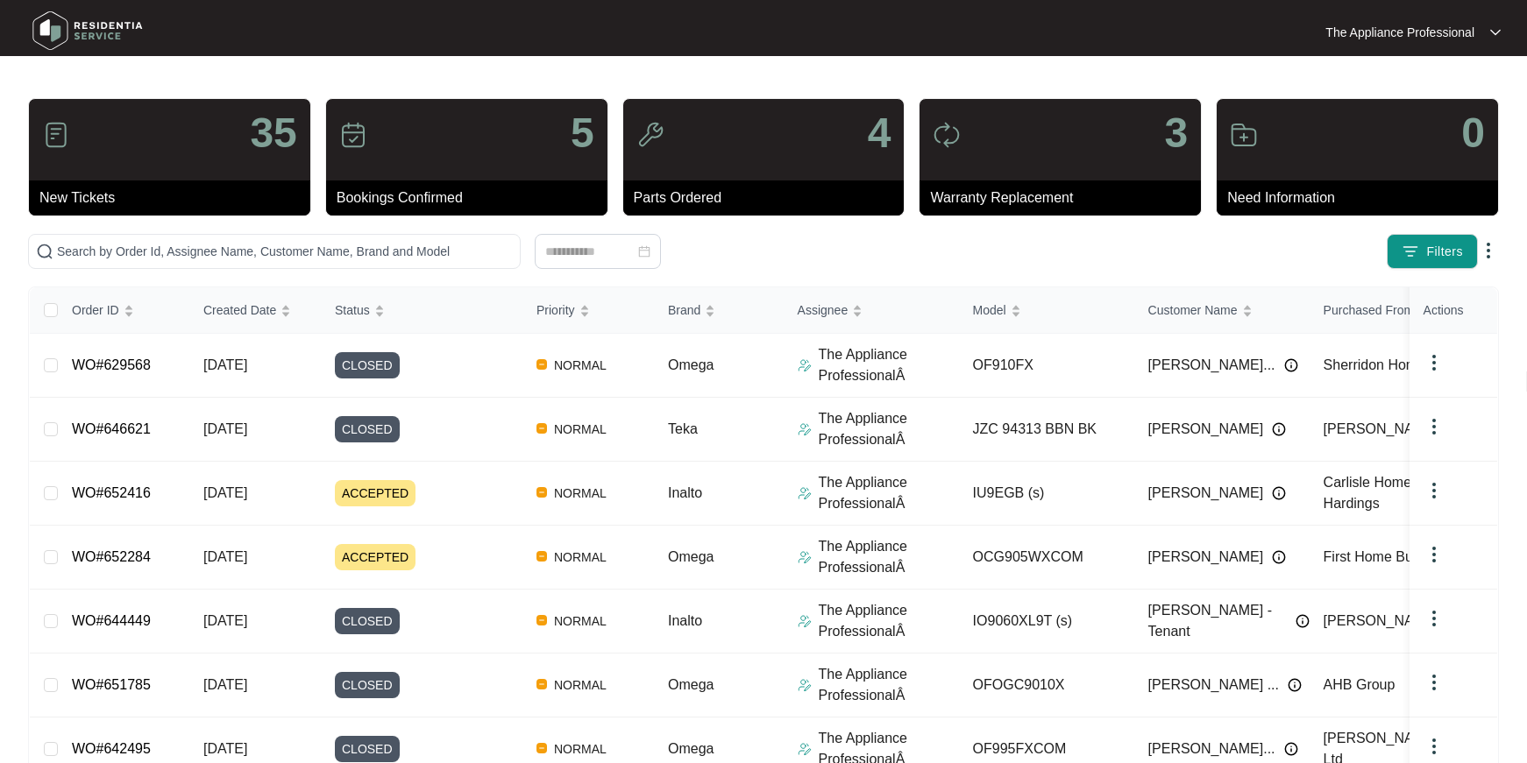  Describe the element at coordinates (1368, 310) in the screenshot. I see `span: Purchased From` at that location.